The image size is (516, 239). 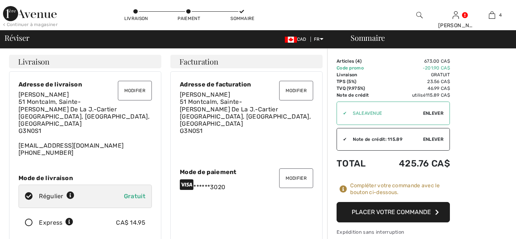 What do you see at coordinates (291, 40) in the screenshot?
I see `img: Canadian Dollar` at bounding box center [291, 40].